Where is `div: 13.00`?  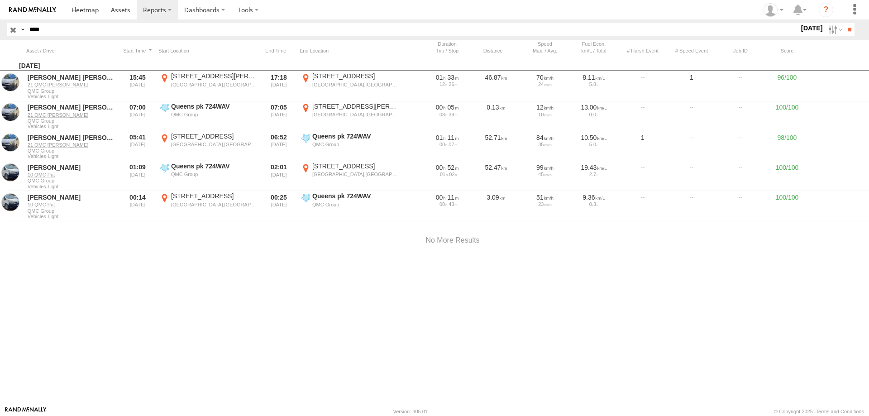 div: 13.00 is located at coordinates (594, 107).